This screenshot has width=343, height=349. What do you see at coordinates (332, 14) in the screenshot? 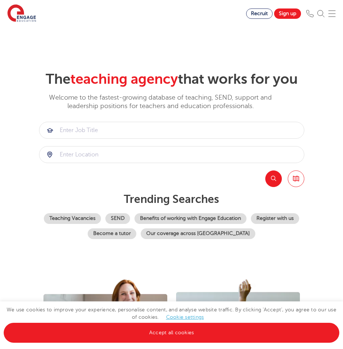
I see `img: Mobile Menu` at bounding box center [332, 14].